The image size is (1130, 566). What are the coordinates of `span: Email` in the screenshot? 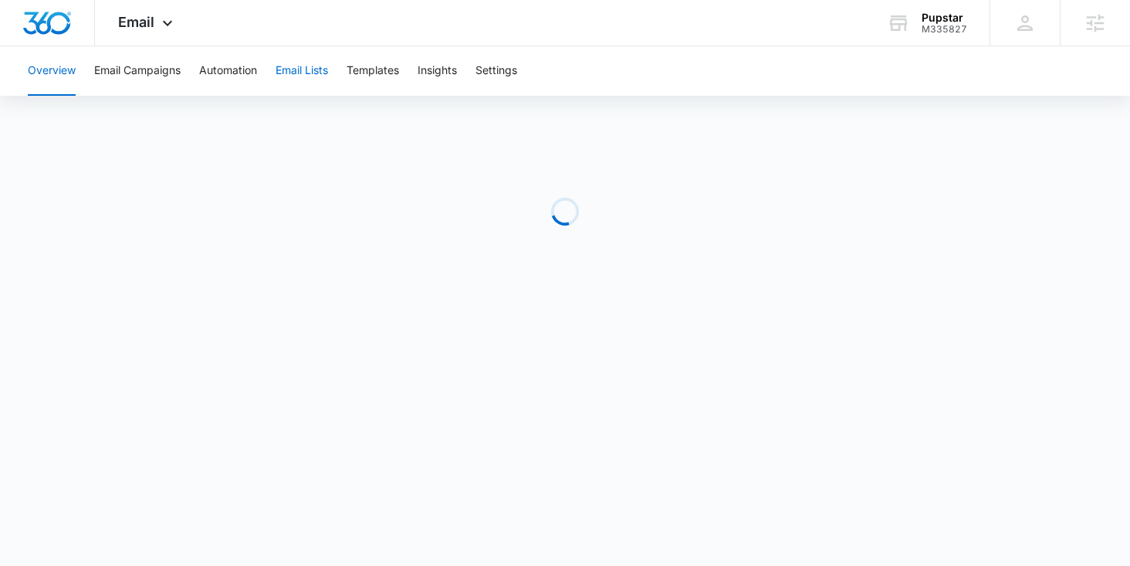 It's located at (136, 22).